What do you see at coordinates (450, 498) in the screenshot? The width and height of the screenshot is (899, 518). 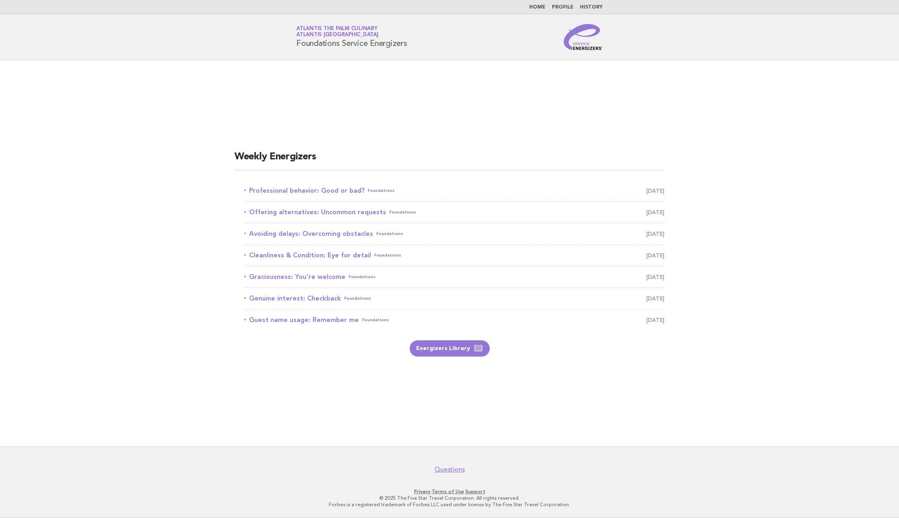 I see `p: © 2025 The Five Star Travel Corporation. All rights reserved.` at bounding box center [450, 498].